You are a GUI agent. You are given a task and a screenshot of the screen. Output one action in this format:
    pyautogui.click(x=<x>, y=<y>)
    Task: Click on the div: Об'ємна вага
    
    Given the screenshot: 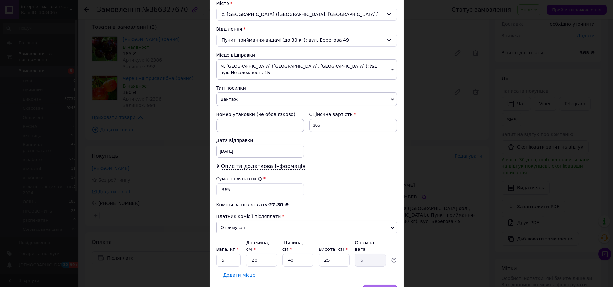 What is the action you would take?
    pyautogui.click(x=370, y=246)
    